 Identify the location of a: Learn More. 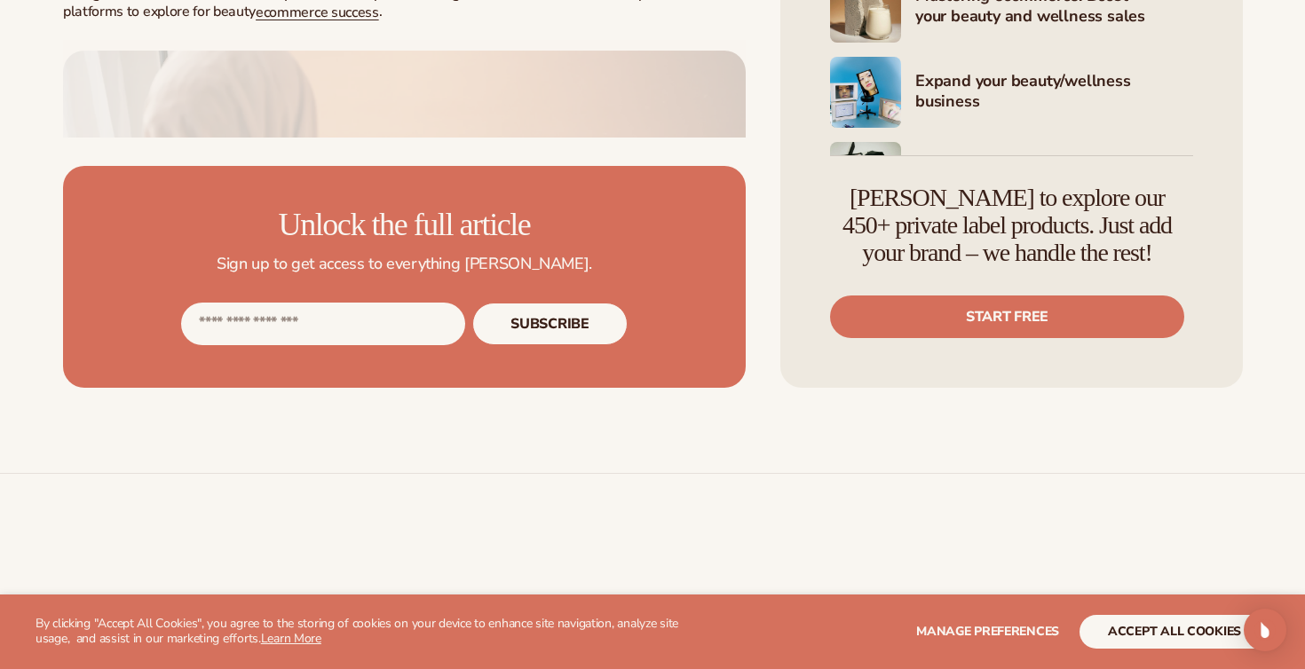
(291, 638).